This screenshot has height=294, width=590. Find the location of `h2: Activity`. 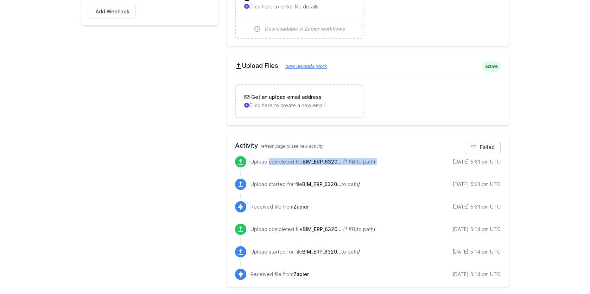

h2: Activity is located at coordinates (368, 146).